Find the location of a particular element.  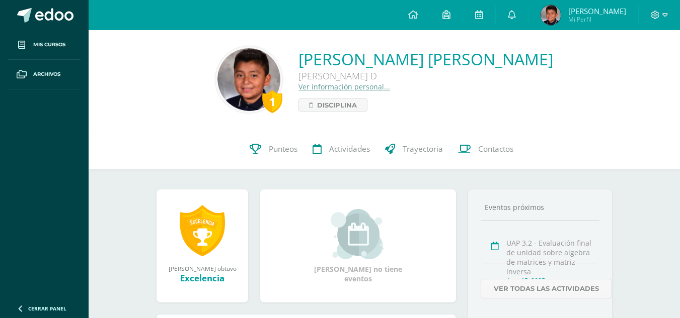

a: Disciplina is located at coordinates (332, 105).